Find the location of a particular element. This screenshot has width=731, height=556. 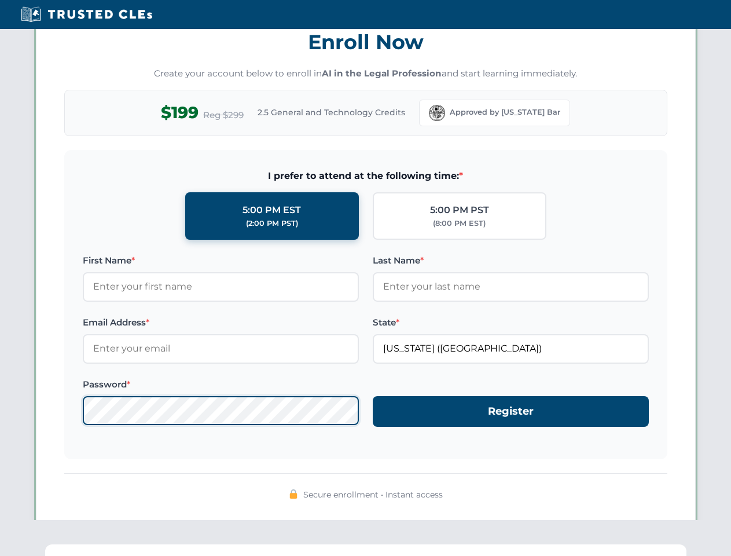

div: (2:00 PM PST) is located at coordinates (272, 223).